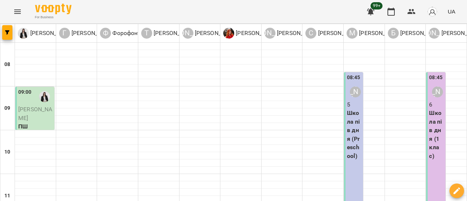 The height and width of the screenshot is (201, 467). Describe the element at coordinates (65, 33) in the screenshot. I see `div: Г` at that location.